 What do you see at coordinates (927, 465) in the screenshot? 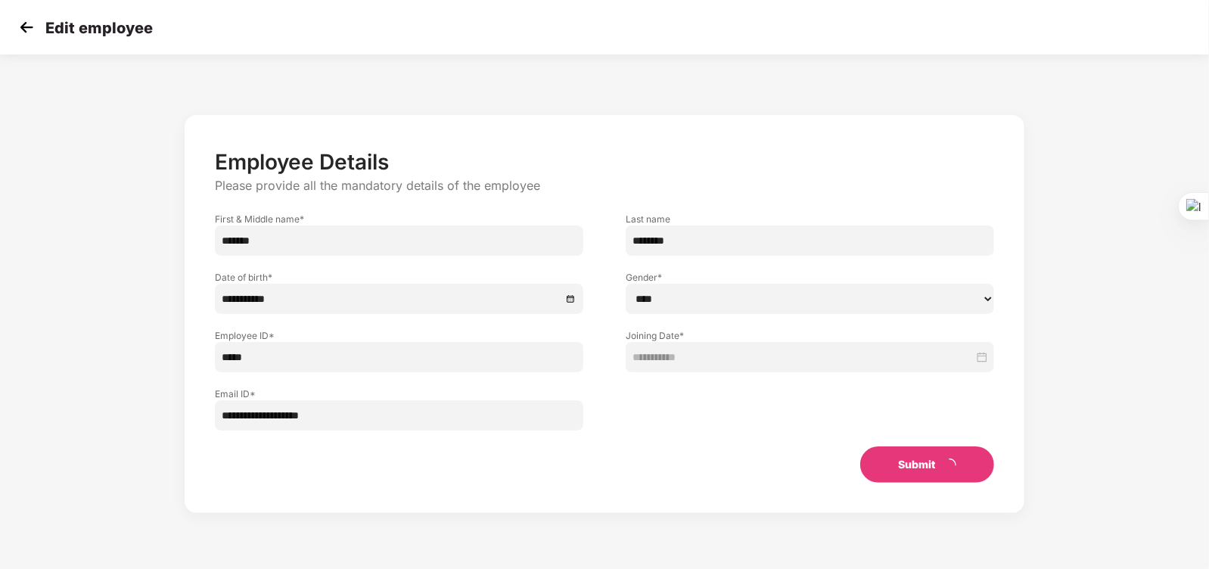
I see `button: Submitloading` at bounding box center [927, 465].